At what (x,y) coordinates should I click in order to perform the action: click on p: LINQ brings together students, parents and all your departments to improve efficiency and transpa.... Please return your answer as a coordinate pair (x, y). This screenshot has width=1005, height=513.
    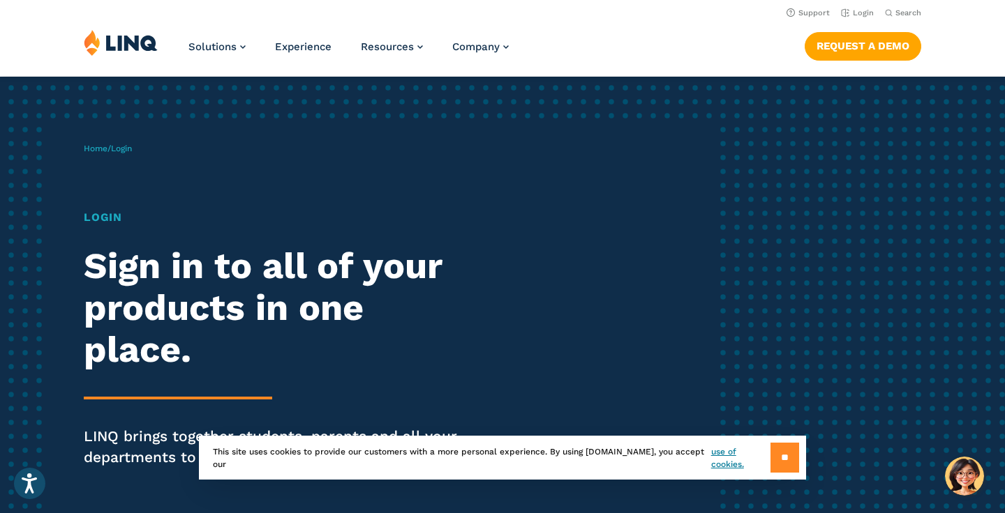
    Looking at the image, I should click on (277, 447).